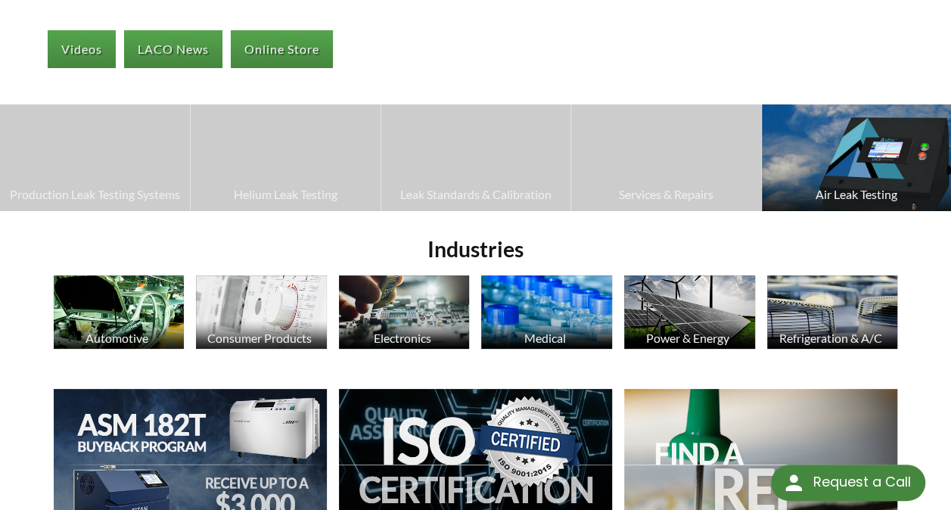 This screenshot has height=510, width=951. What do you see at coordinates (666, 157) in the screenshot?
I see `a: Services & Repairs` at bounding box center [666, 157].